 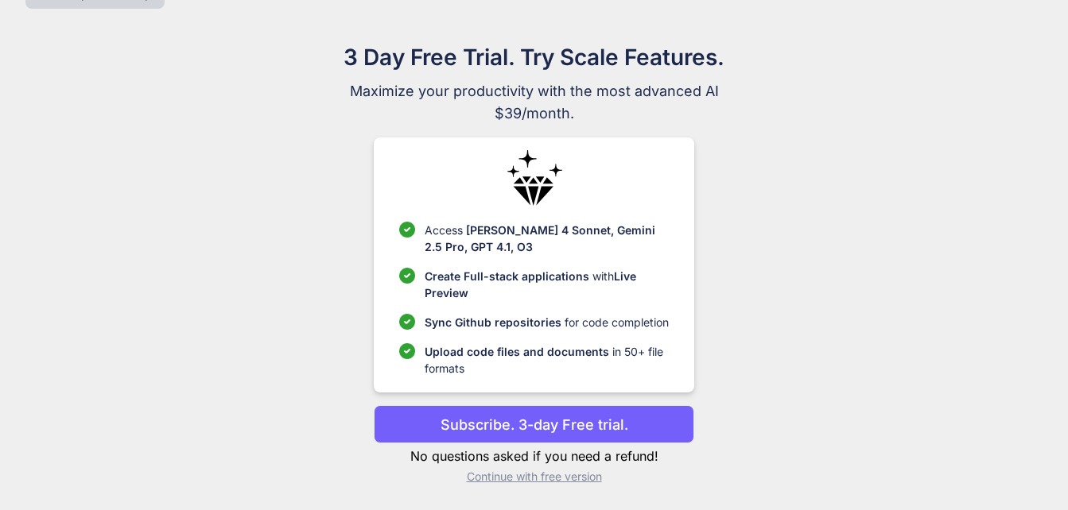 I want to click on p: with, so click(x=546, y=285).